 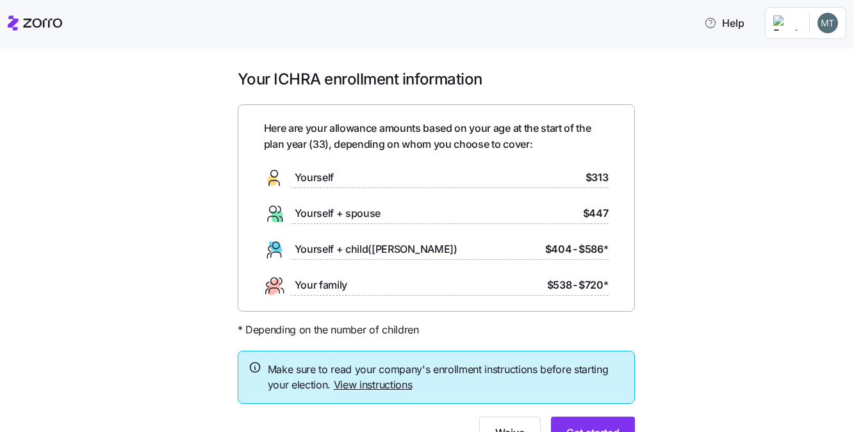 What do you see at coordinates (558, 249) in the screenshot?
I see `span: $404` at bounding box center [558, 249].